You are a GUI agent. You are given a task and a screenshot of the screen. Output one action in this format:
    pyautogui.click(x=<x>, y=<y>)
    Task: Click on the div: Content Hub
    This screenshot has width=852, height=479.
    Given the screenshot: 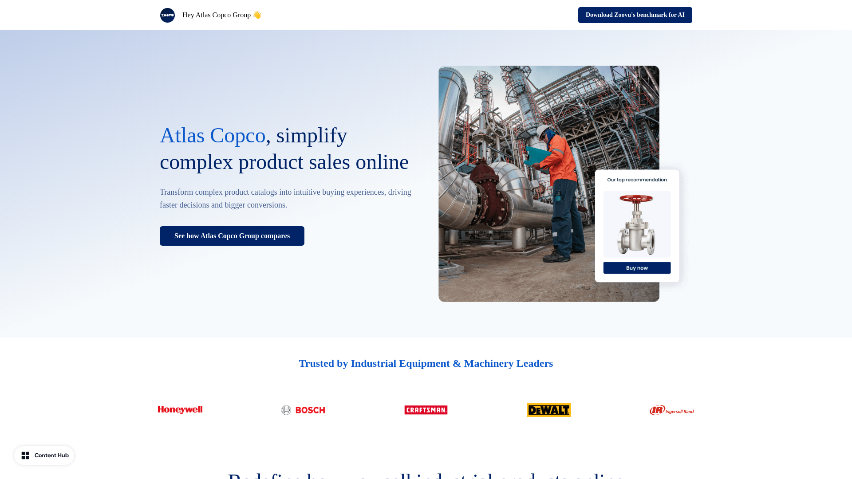 What is the action you would take?
    pyautogui.click(x=51, y=456)
    